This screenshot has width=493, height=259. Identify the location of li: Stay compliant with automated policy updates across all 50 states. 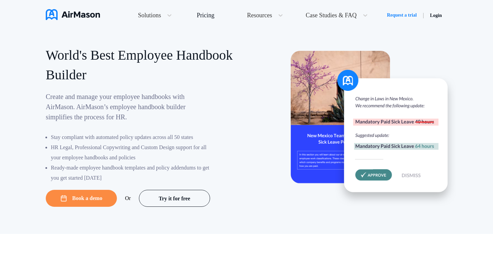
(131, 137).